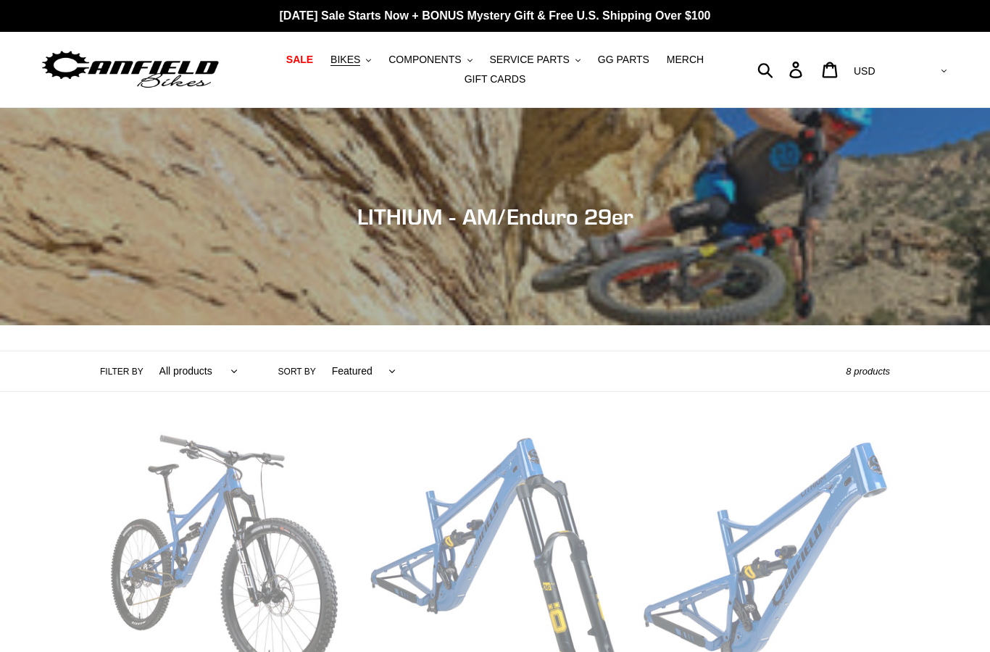 This screenshot has height=652, width=990. Describe the element at coordinates (297, 372) in the screenshot. I see `label: Sort by` at that location.